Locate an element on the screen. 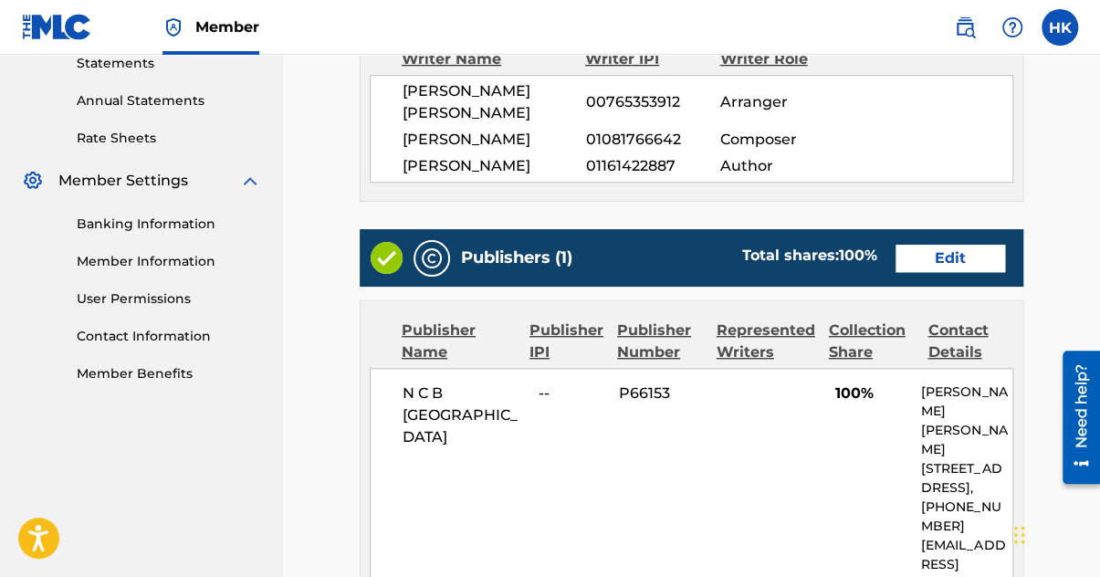  span: P66153 is located at coordinates (665, 393).